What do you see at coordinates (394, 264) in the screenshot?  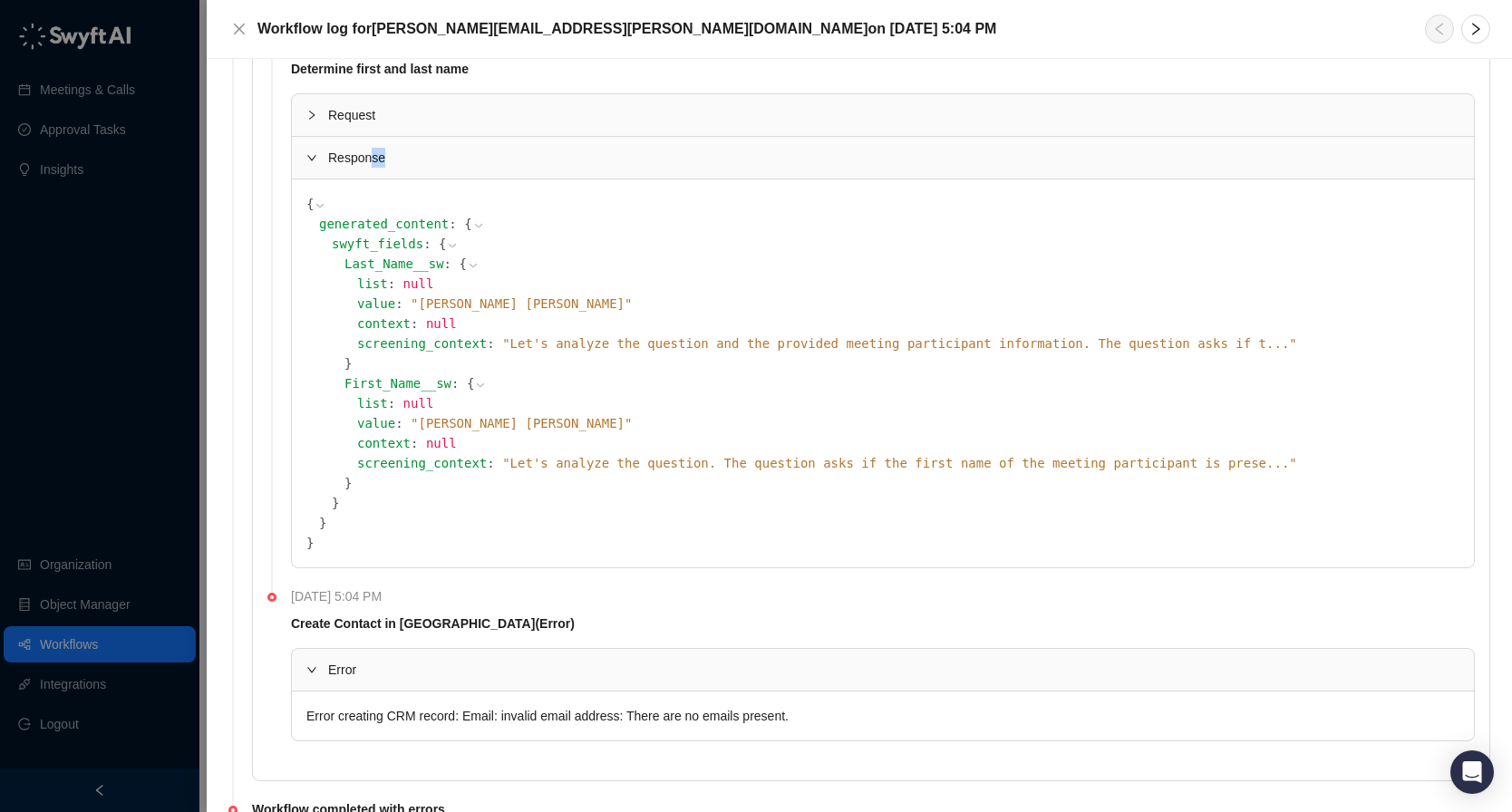 I see `span: Last_Name__sw` at bounding box center [394, 264].